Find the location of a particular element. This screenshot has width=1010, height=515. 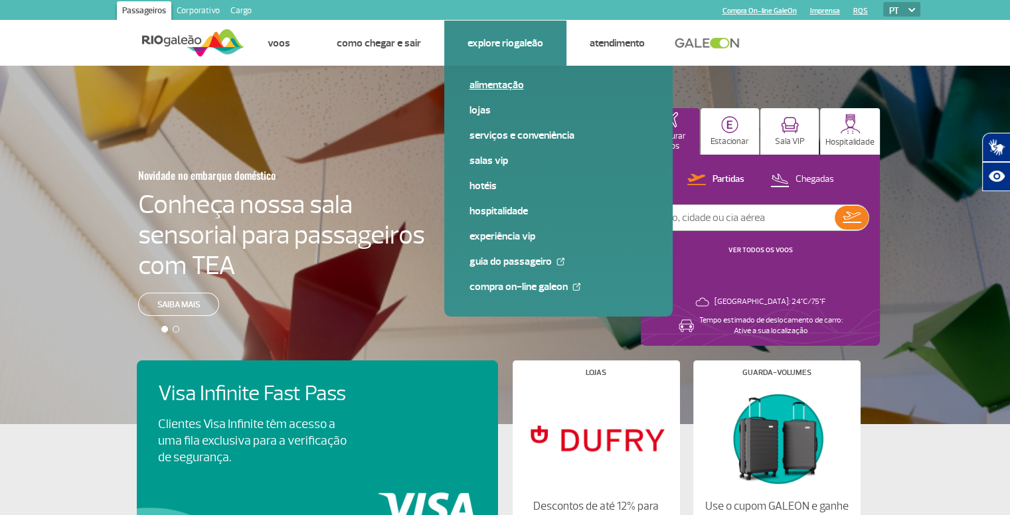

h3: Novidade no embarque doméstico is located at coordinates (249, 175).